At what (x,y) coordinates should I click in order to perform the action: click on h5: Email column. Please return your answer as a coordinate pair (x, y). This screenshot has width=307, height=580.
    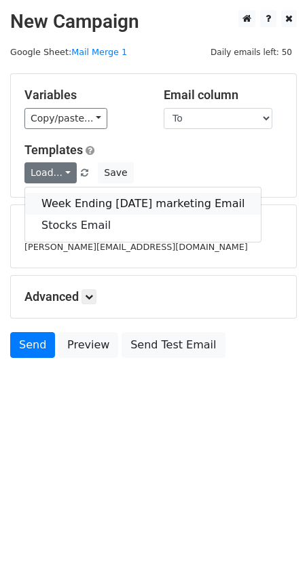
    Looking at the image, I should click on (223, 95).